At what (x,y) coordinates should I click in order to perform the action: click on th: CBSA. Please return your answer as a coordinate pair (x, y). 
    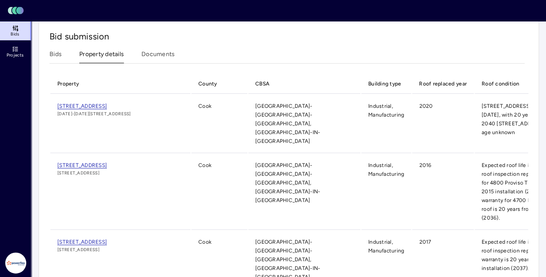
    Looking at the image, I should click on (304, 84).